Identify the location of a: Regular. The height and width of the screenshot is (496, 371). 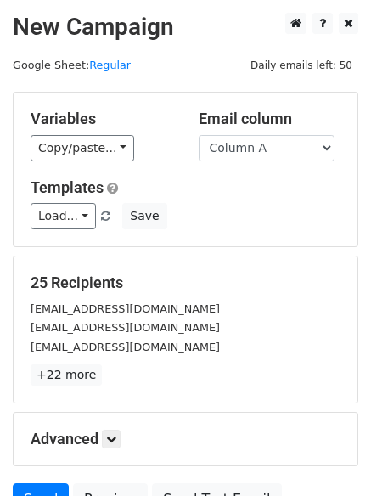
(110, 65).